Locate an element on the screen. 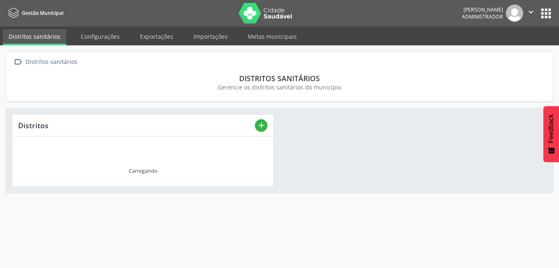 This screenshot has width=559, height=268. a: Configurações is located at coordinates (100, 36).